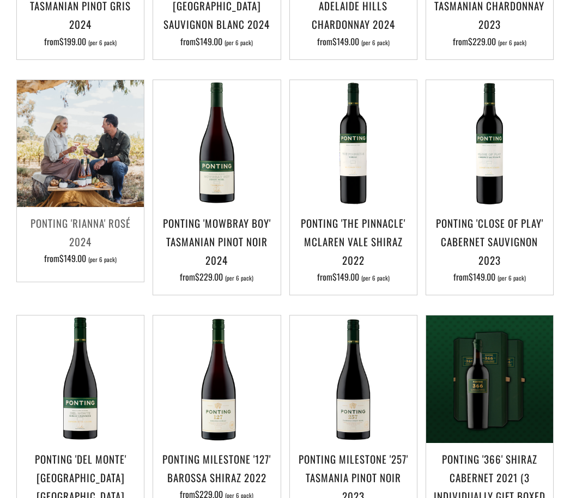 This screenshot has height=498, width=570. Describe the element at coordinates (80, 232) in the screenshot. I see `h3: Ponting 'Rianna' Rosé 2024` at that location.